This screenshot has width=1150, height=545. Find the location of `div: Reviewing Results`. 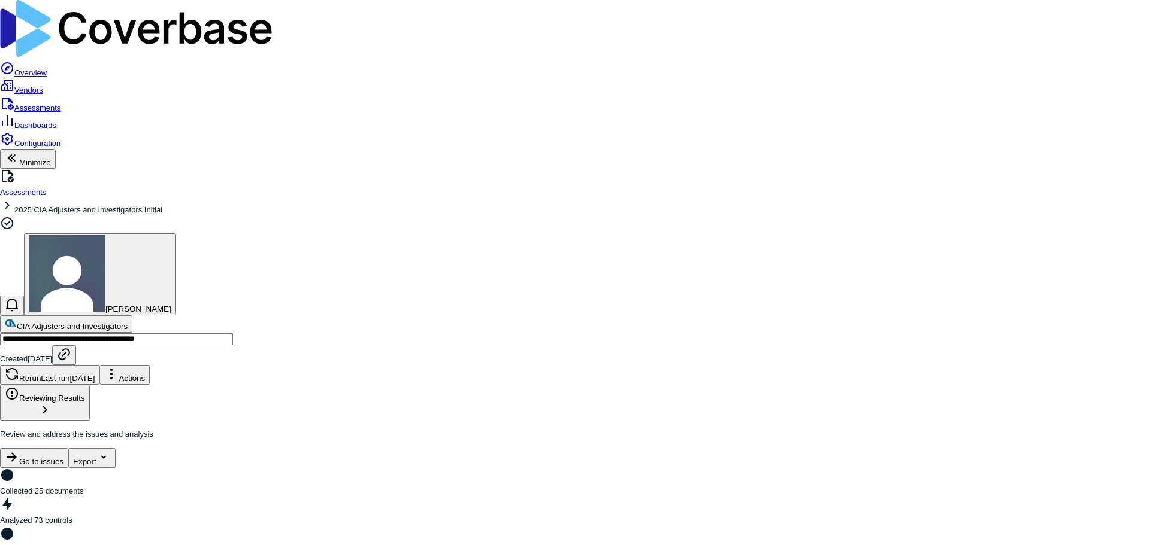

div: Reviewing Results is located at coordinates (45, 395).